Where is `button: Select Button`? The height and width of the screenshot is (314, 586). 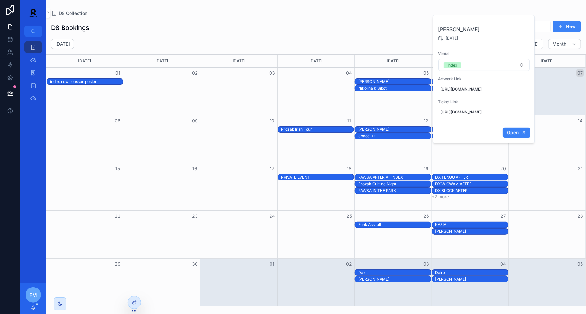
button: Select Button is located at coordinates (484, 65).